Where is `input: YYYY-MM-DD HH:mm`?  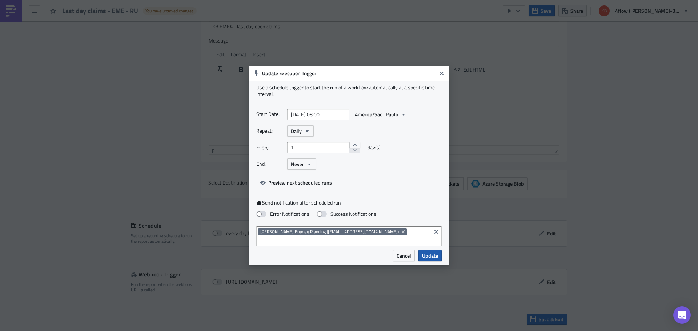
input: YYYY-MM-DD HH:mm is located at coordinates (318, 114).